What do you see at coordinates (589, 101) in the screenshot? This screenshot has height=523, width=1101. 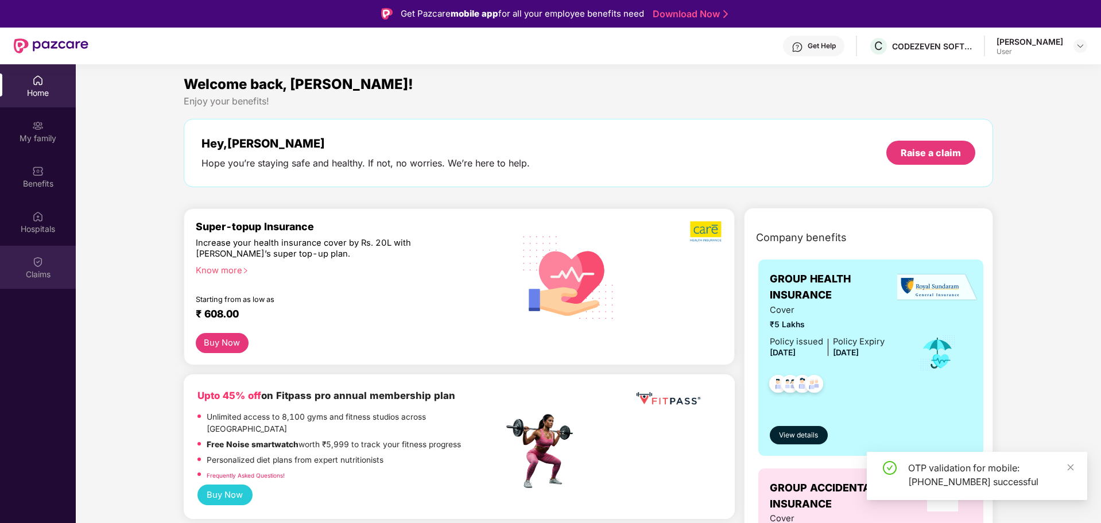 I see `div: Enjoy your benefits!` at bounding box center [589, 101].